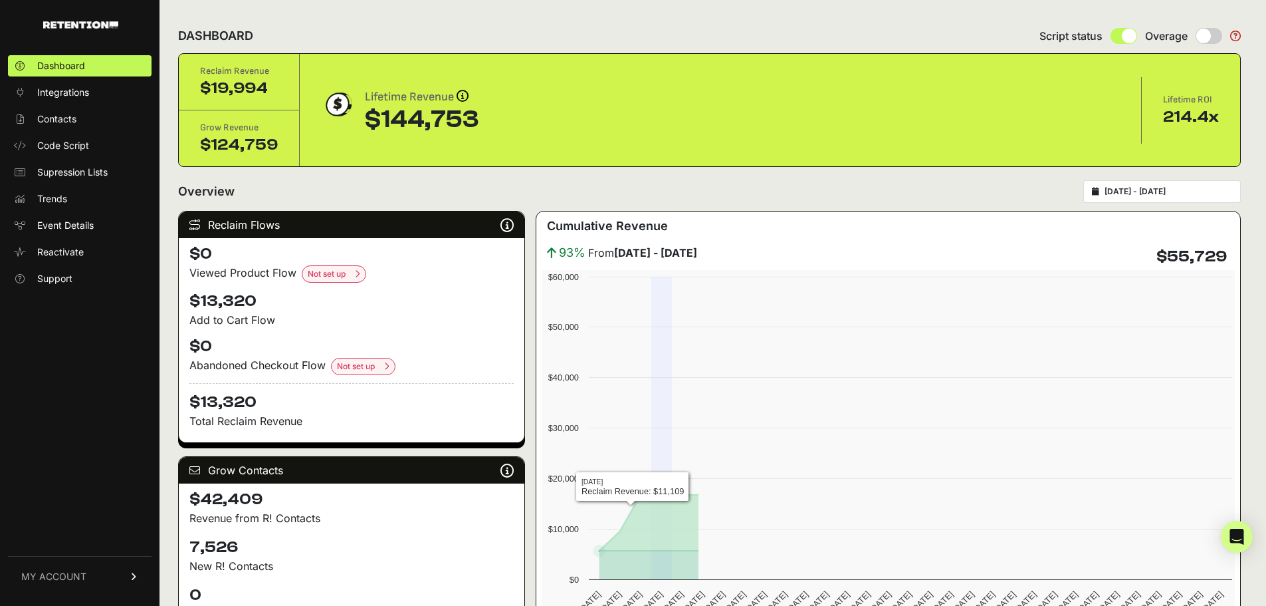  Describe the element at coordinates (564, 427) in the screenshot. I see `text: $30,000` at that location.